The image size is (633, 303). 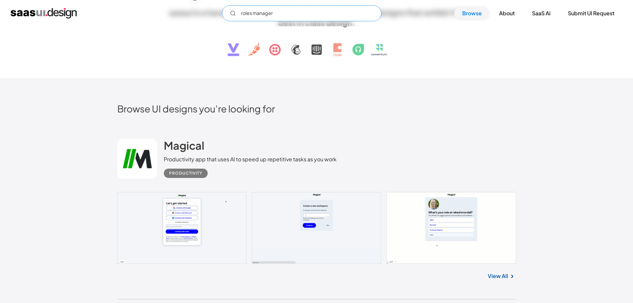 I want to click on a: Submit UI Request, so click(x=591, y=13).